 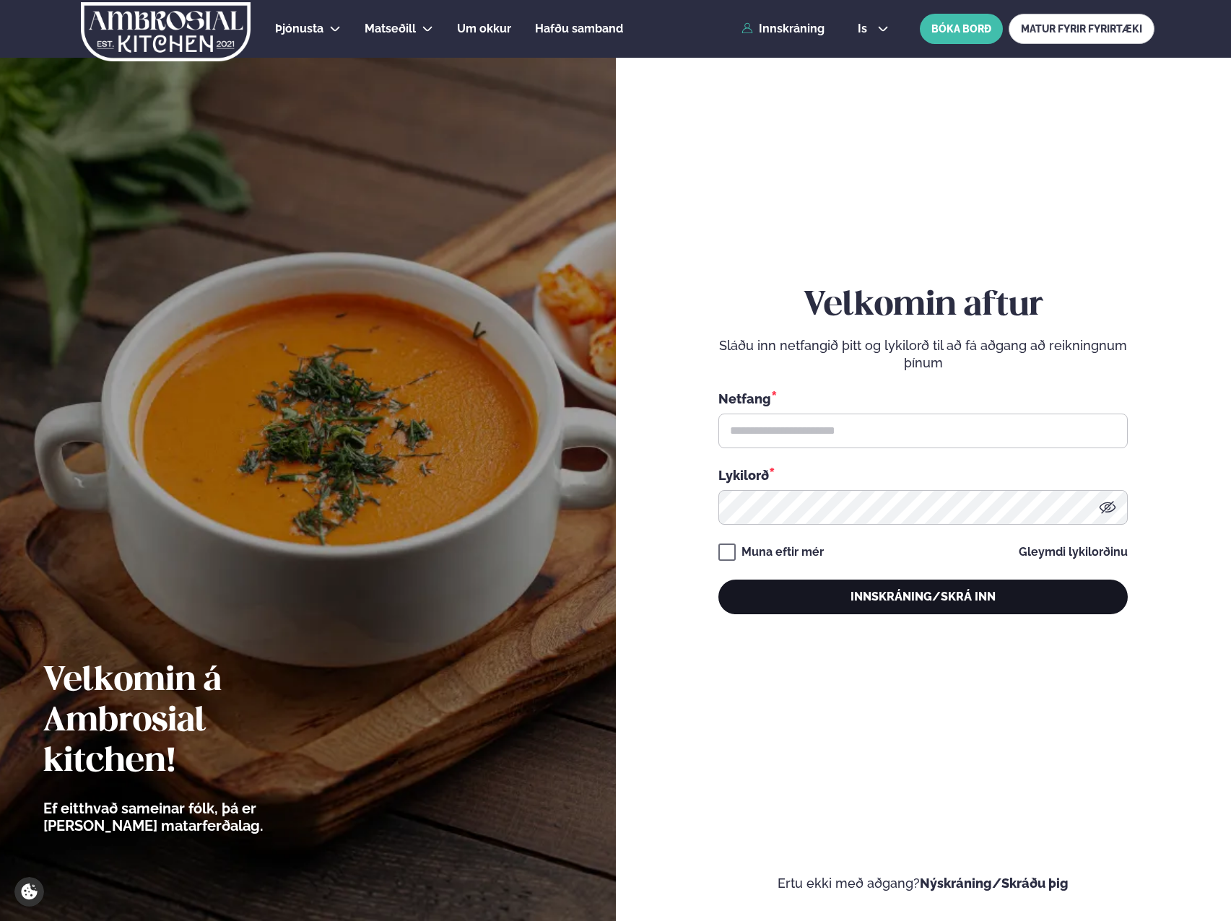 What do you see at coordinates (924, 884) in the screenshot?
I see `p: Ertu ekki með aðgang?` at bounding box center [924, 884].